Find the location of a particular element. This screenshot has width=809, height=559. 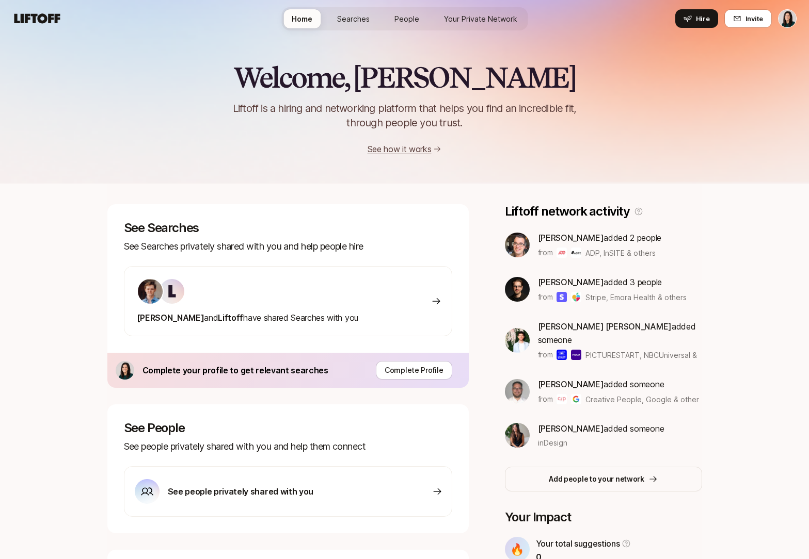

p: Complete your profile to get relevant searches is located at coordinates (235, 370).